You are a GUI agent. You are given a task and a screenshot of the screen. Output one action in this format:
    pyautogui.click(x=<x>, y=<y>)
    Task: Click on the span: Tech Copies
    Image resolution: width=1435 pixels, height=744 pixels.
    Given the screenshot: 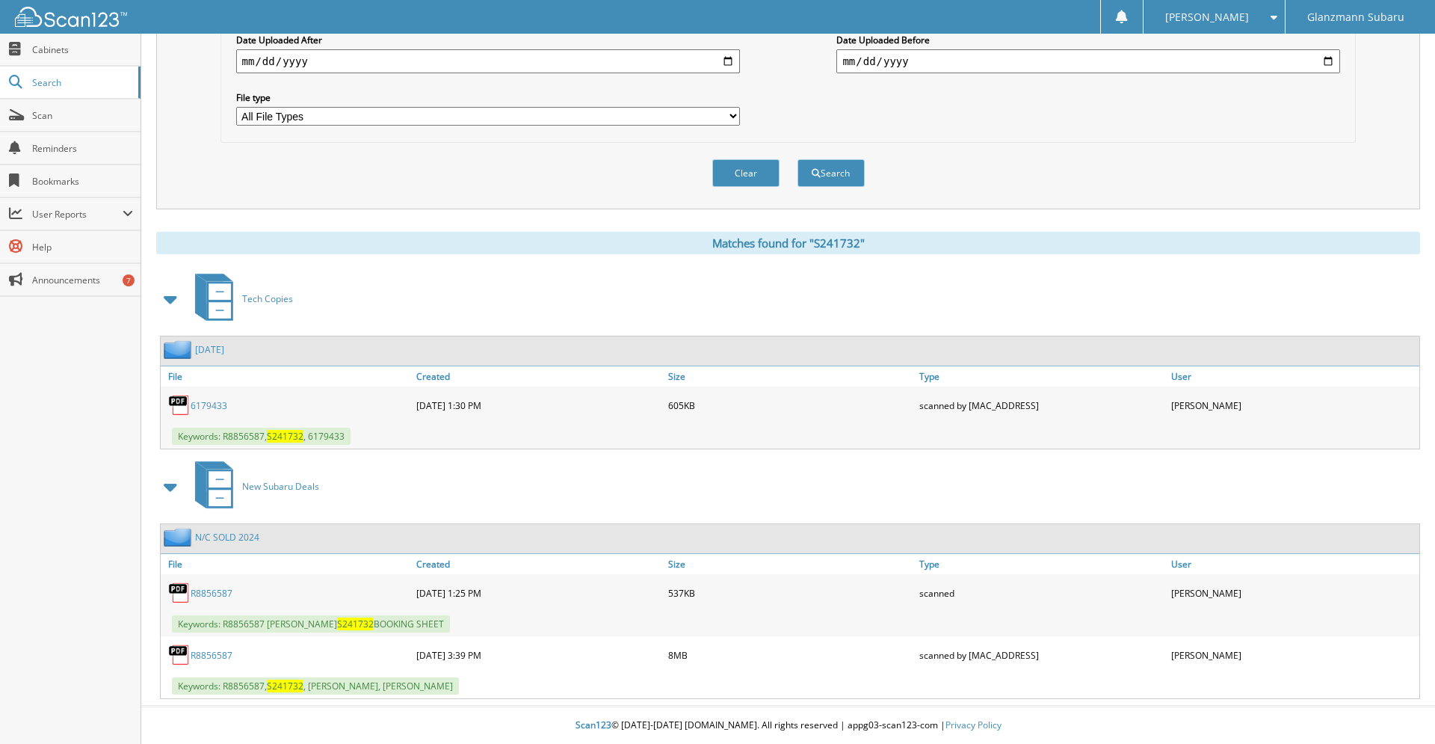 What is the action you would take?
    pyautogui.click(x=268, y=298)
    